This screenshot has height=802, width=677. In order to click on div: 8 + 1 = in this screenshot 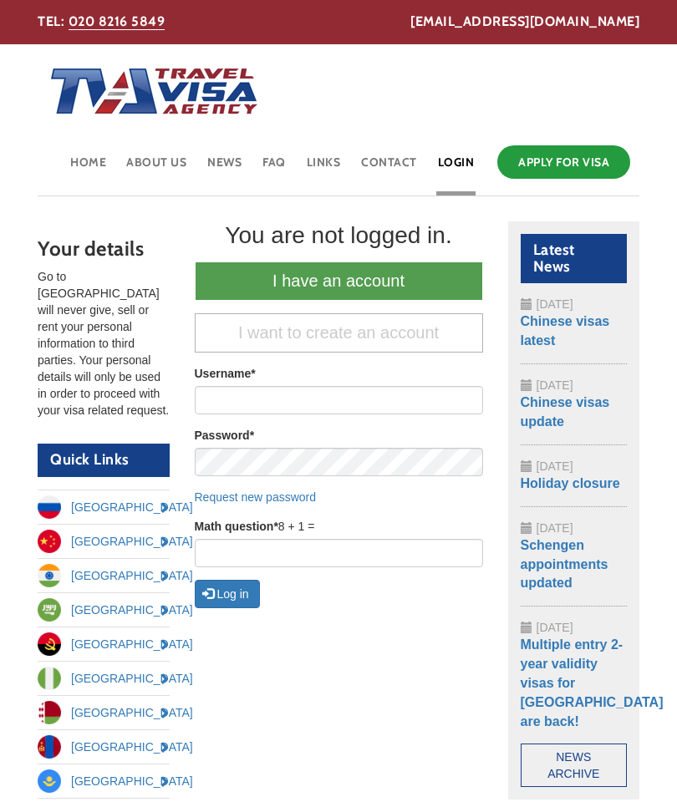, I will do `click(338, 542)`.